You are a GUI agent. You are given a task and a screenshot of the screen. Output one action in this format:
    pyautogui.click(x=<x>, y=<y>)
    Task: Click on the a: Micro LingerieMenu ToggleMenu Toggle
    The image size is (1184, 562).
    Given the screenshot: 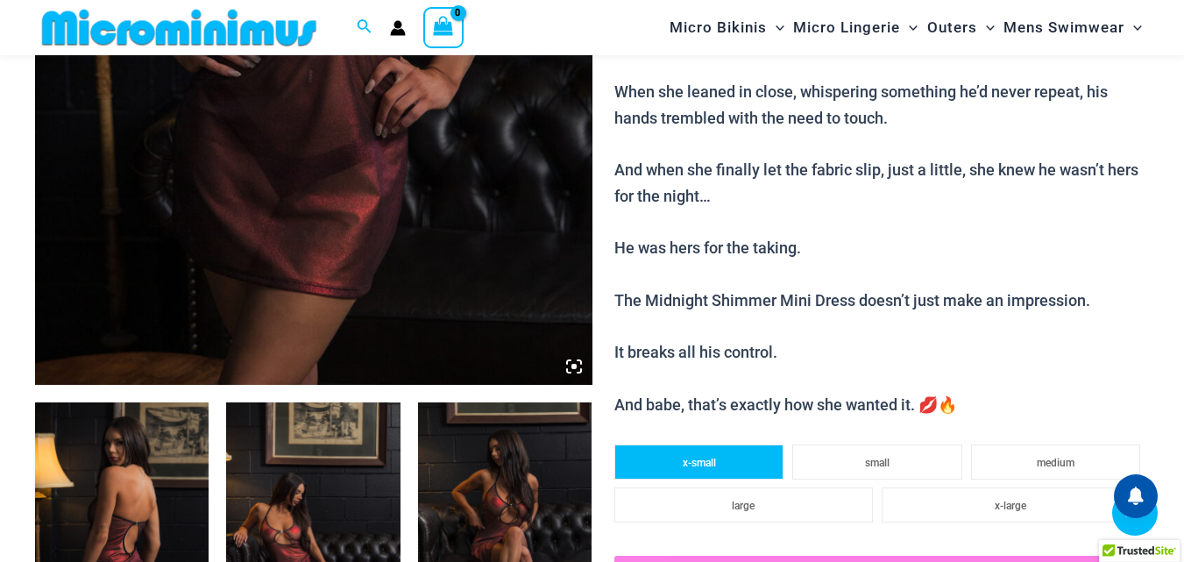 What is the action you would take?
    pyautogui.click(x=855, y=27)
    